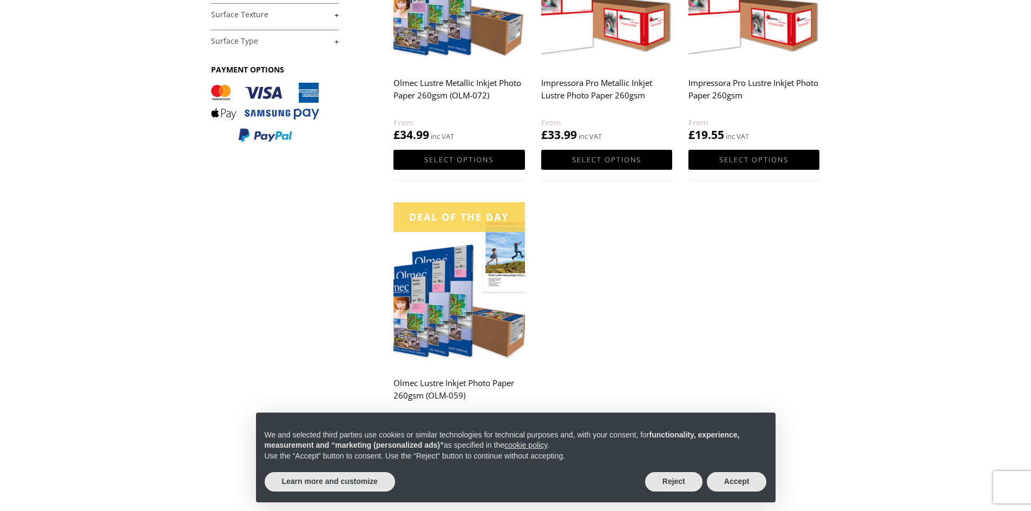  What do you see at coordinates (516, 457) in the screenshot?
I see `p: Use the “Accept” button to consent. Use the “Reject” button to continue without accepting.` at bounding box center [516, 457].